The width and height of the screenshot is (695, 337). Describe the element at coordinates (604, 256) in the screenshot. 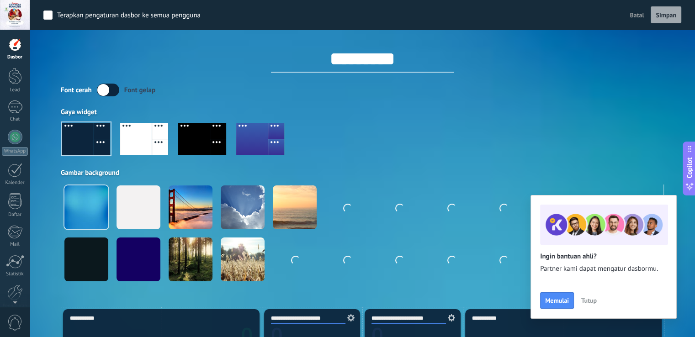

I see `h2: Ingin bantuan ahli?` at that location.